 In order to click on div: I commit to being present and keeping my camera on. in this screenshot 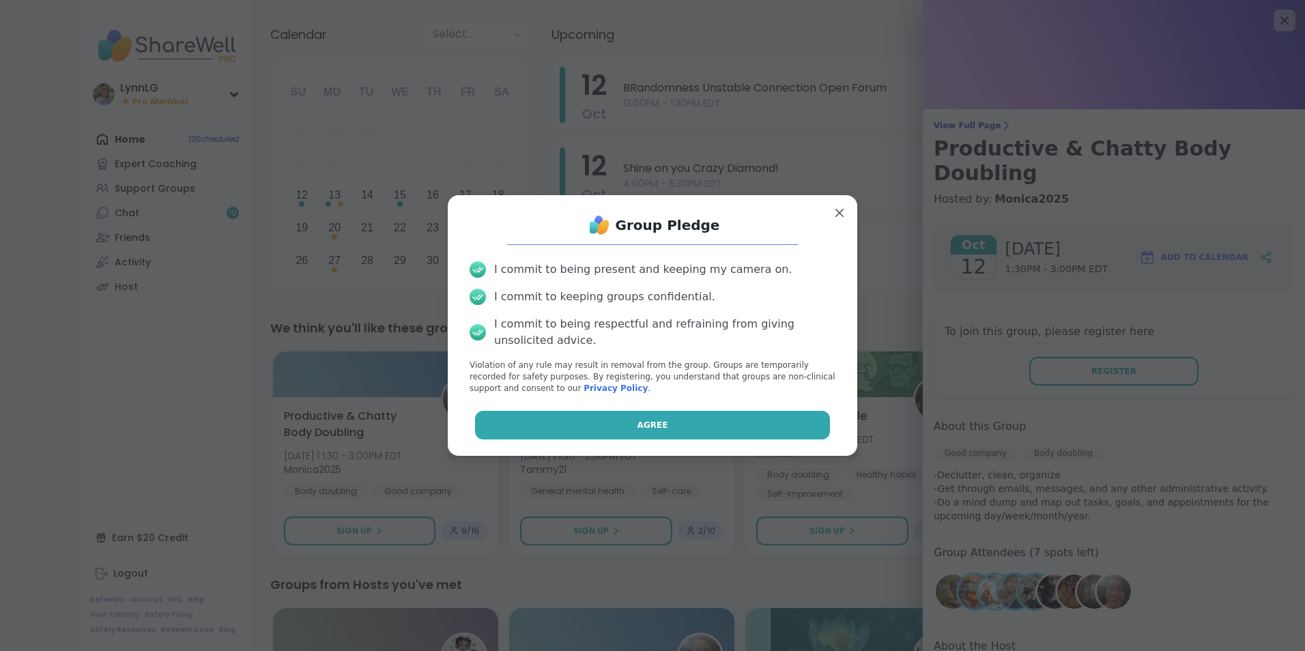, I will do `click(643, 270)`.